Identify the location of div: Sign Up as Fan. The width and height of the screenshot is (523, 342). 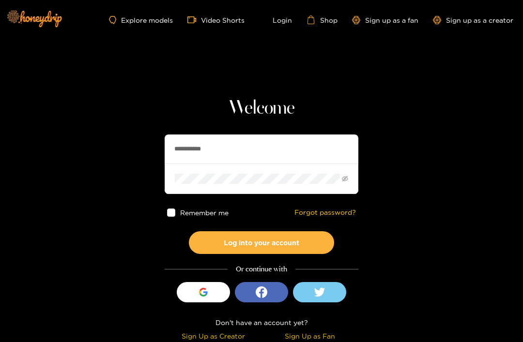
(310, 336).